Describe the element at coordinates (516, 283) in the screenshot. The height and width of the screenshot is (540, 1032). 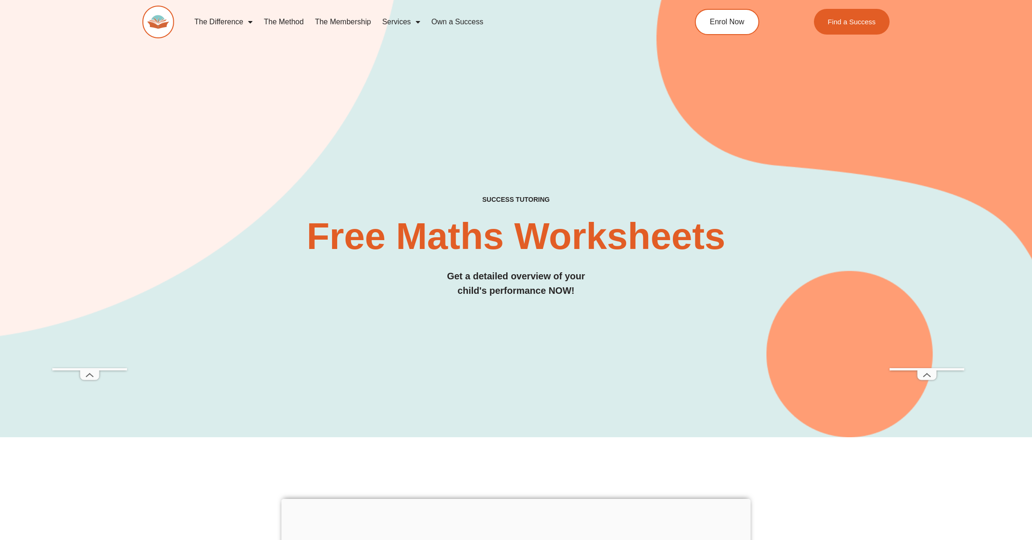
I see `h3: Get a detailed overview of your child's performance NOW!` at that location.